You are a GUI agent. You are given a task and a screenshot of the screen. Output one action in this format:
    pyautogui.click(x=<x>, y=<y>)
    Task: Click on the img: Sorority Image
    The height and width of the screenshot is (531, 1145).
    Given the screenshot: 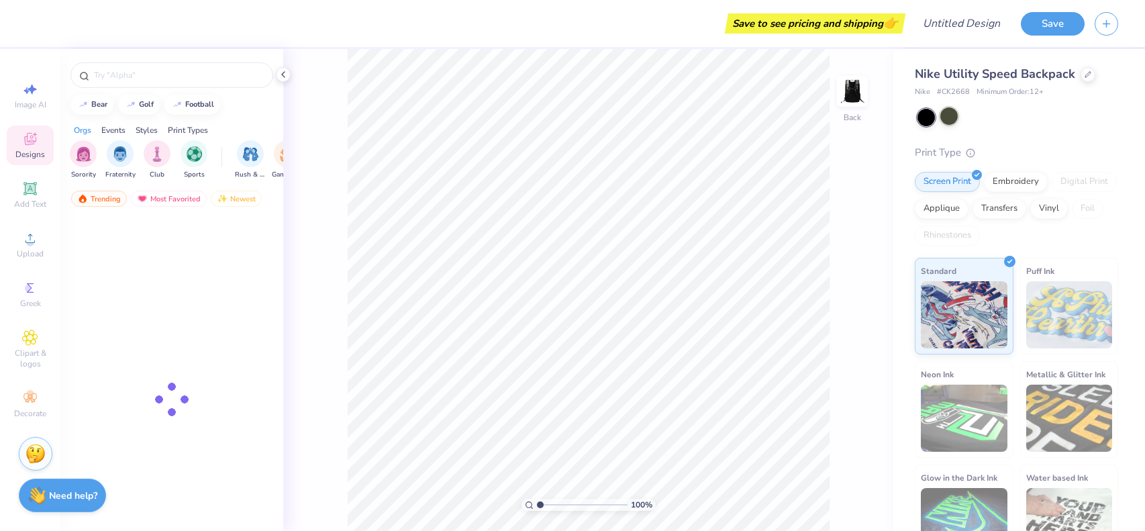 What is the action you would take?
    pyautogui.click(x=83, y=154)
    